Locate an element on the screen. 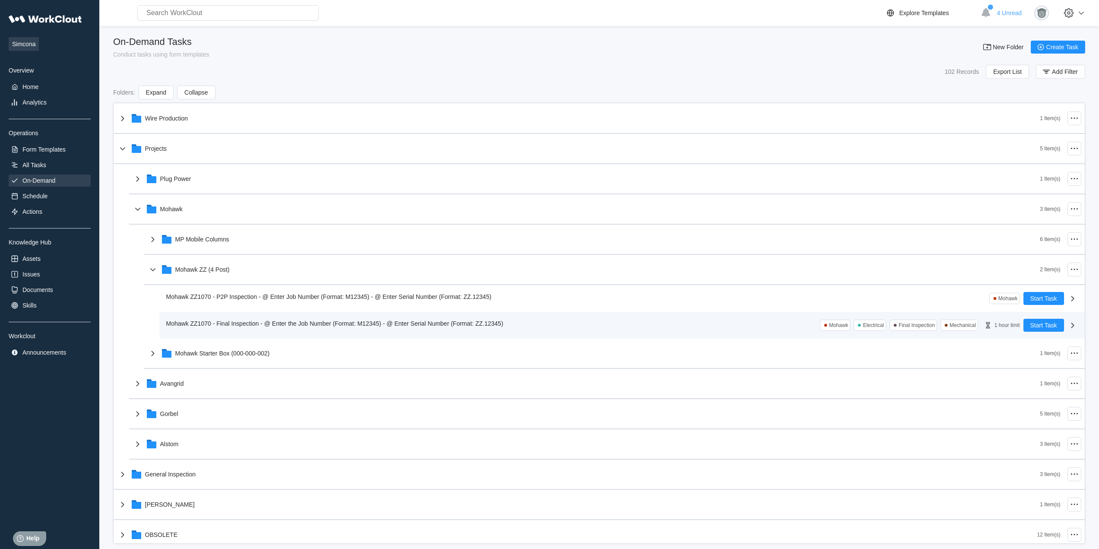  div: Mechanical is located at coordinates (962, 325).